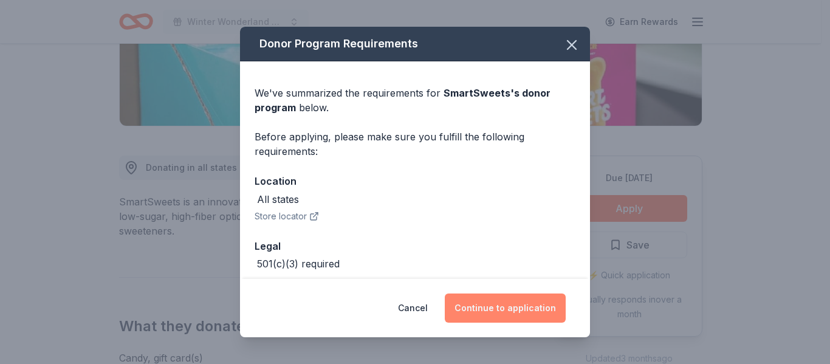 Image resolution: width=830 pixels, height=364 pixels. I want to click on button: Continue to application, so click(505, 308).